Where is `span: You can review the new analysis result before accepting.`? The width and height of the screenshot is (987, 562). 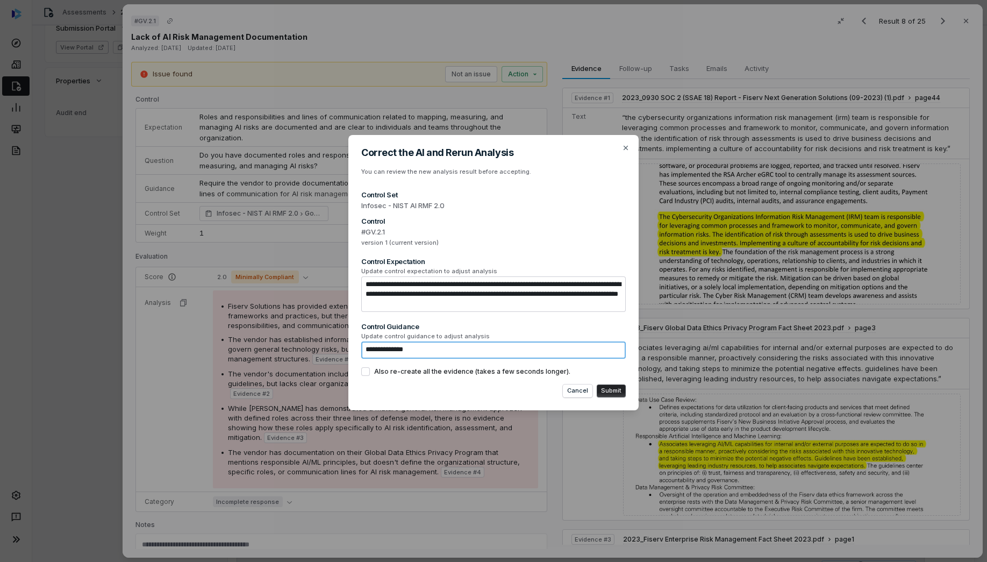
span: You can review the new analysis result before accepting. is located at coordinates (446, 172).